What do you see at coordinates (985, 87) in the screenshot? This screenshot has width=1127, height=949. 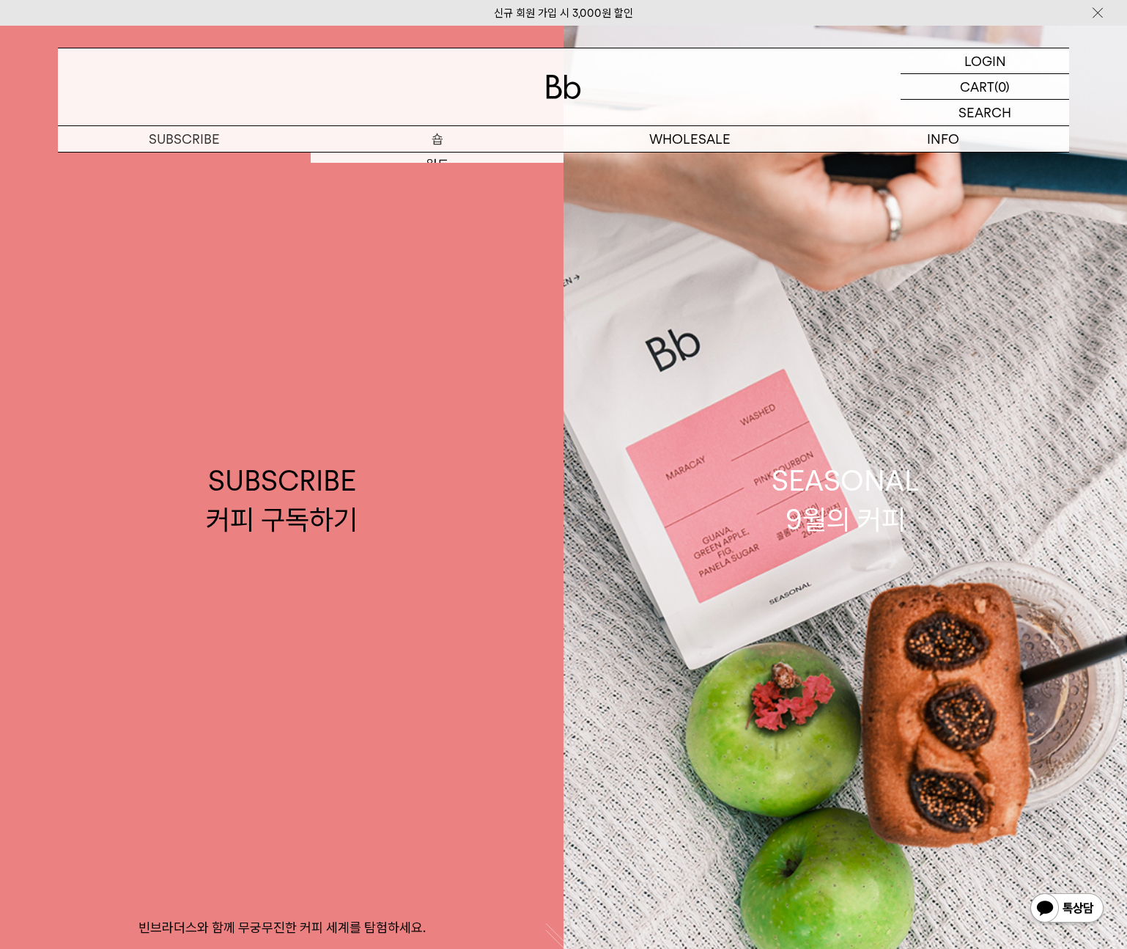 I see `a: CART (0)` at bounding box center [985, 87].